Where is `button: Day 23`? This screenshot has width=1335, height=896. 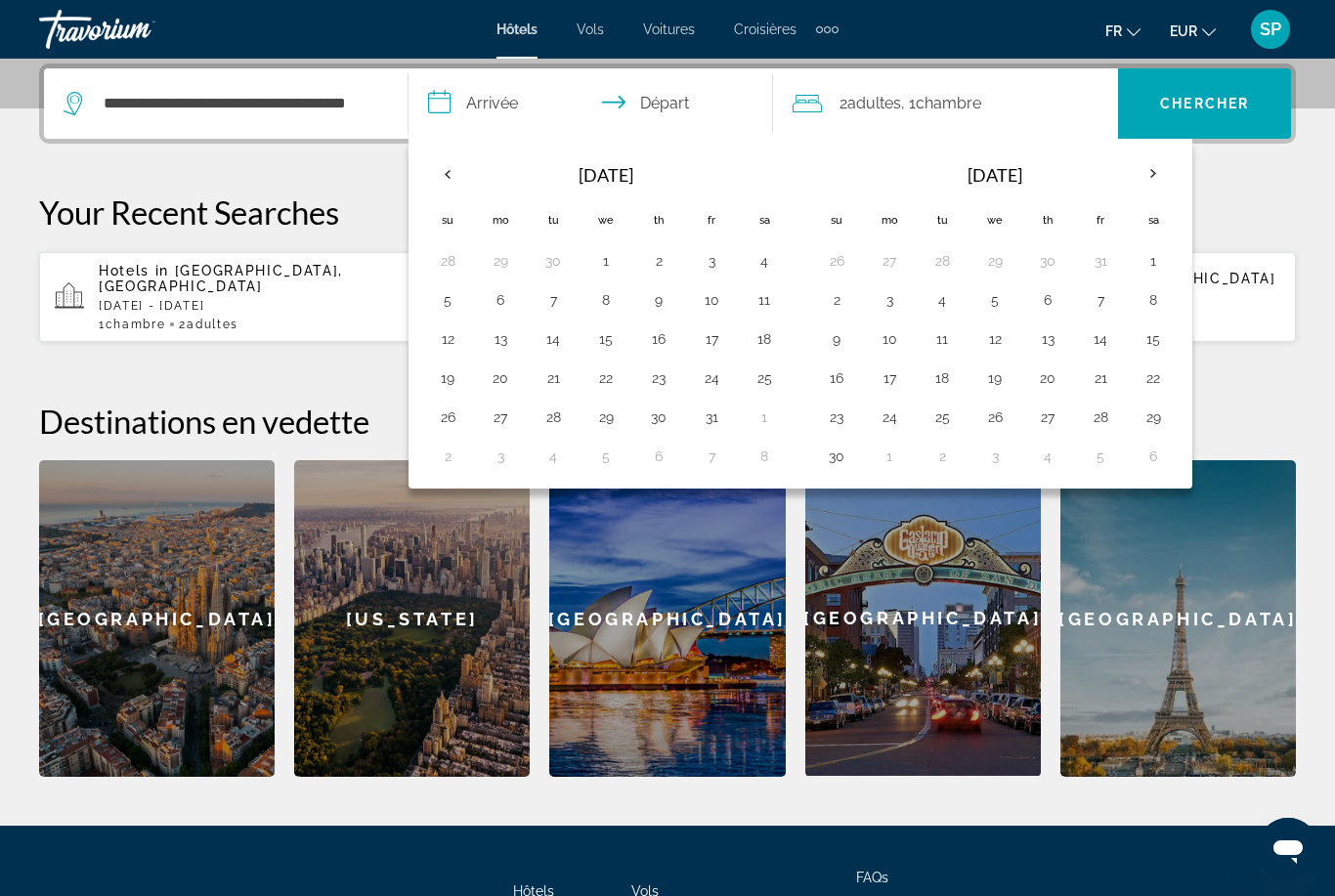
button: Day 23 is located at coordinates (836, 417).